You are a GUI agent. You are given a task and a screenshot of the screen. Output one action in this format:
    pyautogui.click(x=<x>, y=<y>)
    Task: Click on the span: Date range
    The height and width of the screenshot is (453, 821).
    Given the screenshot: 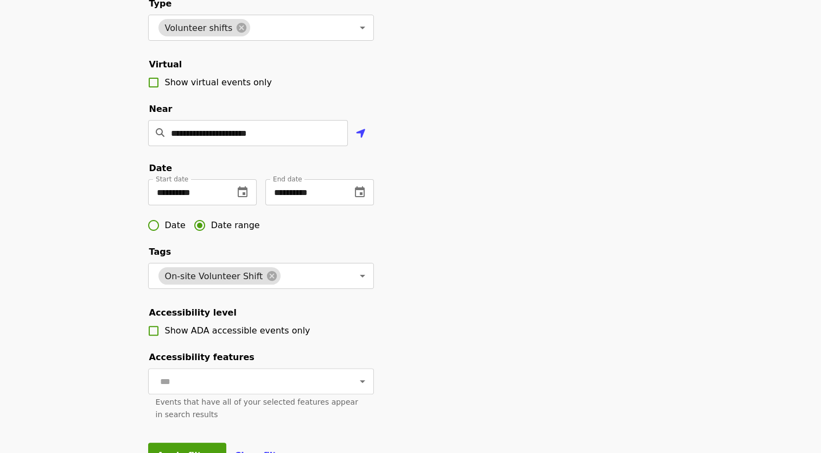 What is the action you would take?
    pyautogui.click(x=236, y=225)
    